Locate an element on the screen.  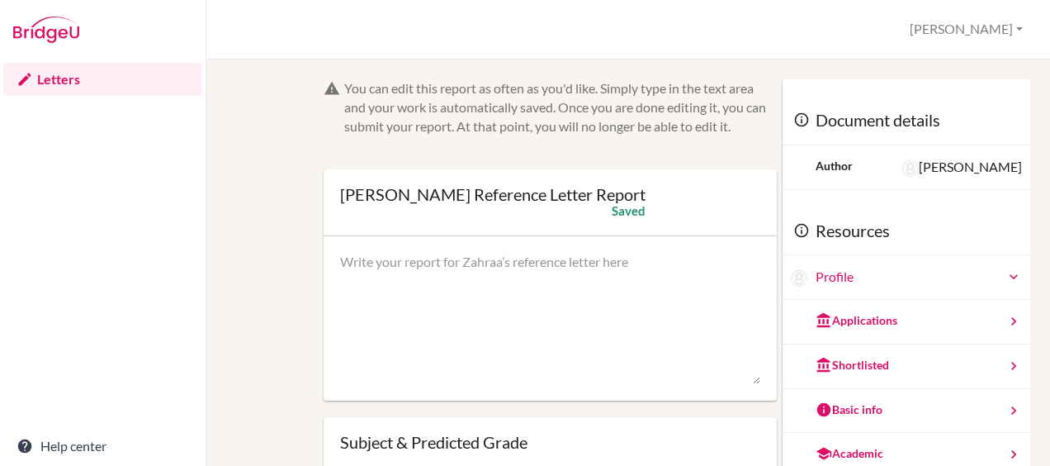
a: Basic info is located at coordinates (907, 411).